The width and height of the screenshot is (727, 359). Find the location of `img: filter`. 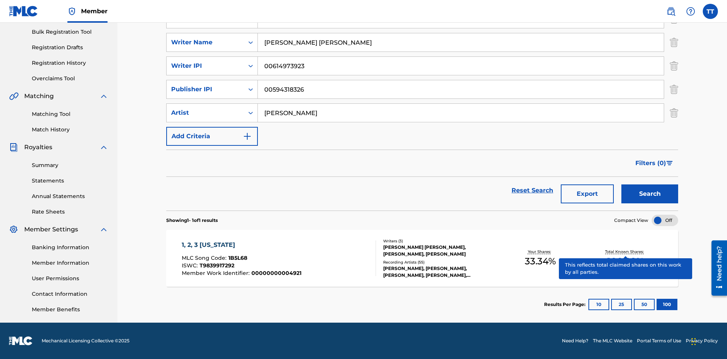

img: filter is located at coordinates (669, 163).